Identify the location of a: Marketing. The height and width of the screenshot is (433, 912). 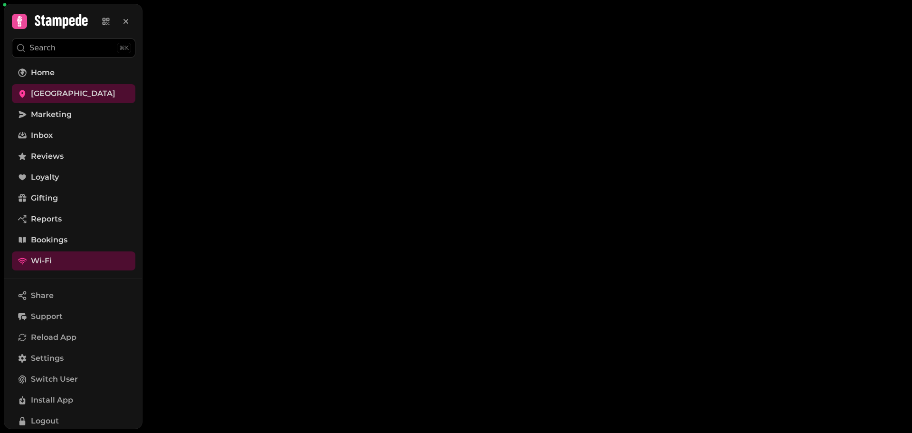
(74, 115).